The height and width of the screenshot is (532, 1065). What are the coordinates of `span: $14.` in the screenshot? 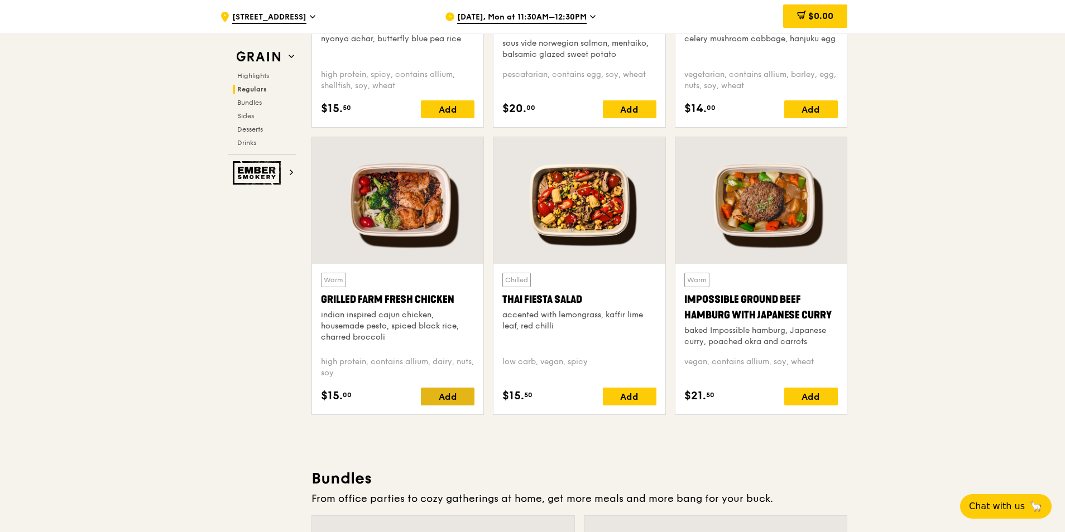 It's located at (695, 109).